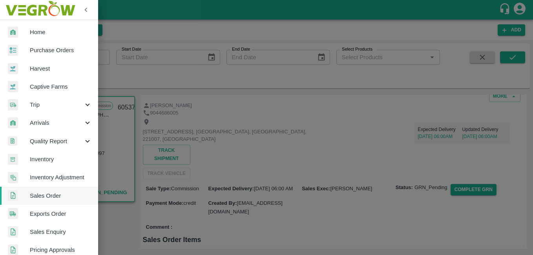 Image resolution: width=533 pixels, height=255 pixels. I want to click on img: whInventory, so click(13, 159).